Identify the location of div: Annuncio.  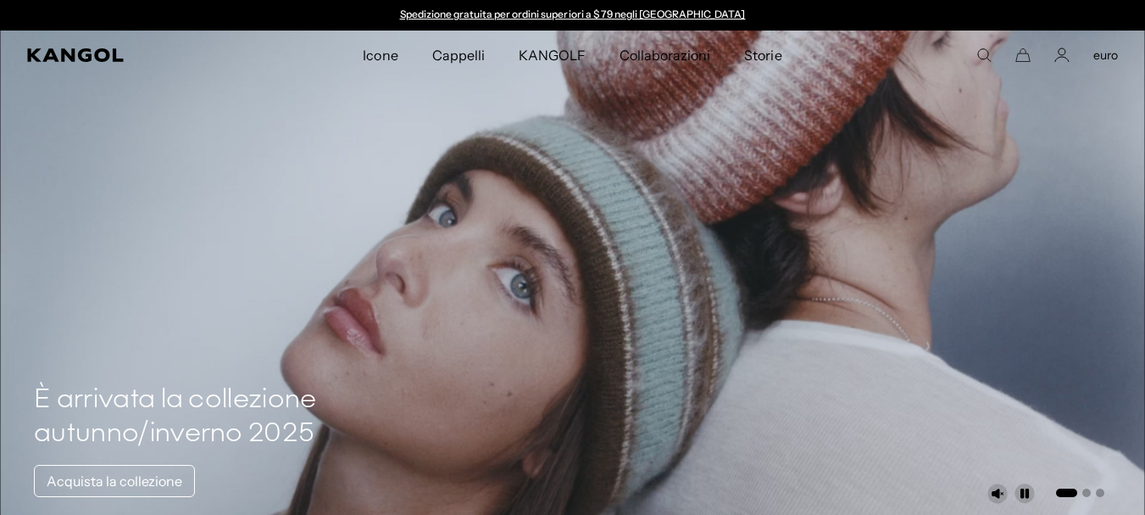
(573, 15).